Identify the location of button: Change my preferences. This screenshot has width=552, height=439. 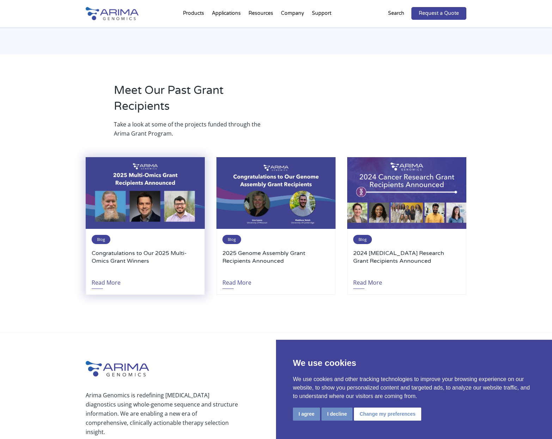
(388, 413).